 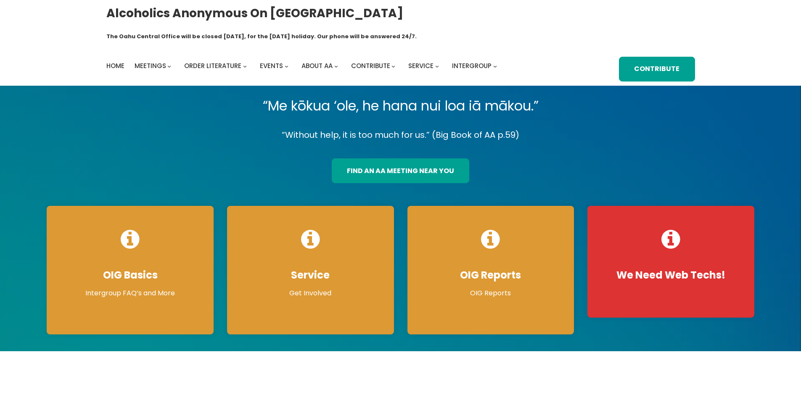 I want to click on span: Intergroup, so click(x=472, y=66).